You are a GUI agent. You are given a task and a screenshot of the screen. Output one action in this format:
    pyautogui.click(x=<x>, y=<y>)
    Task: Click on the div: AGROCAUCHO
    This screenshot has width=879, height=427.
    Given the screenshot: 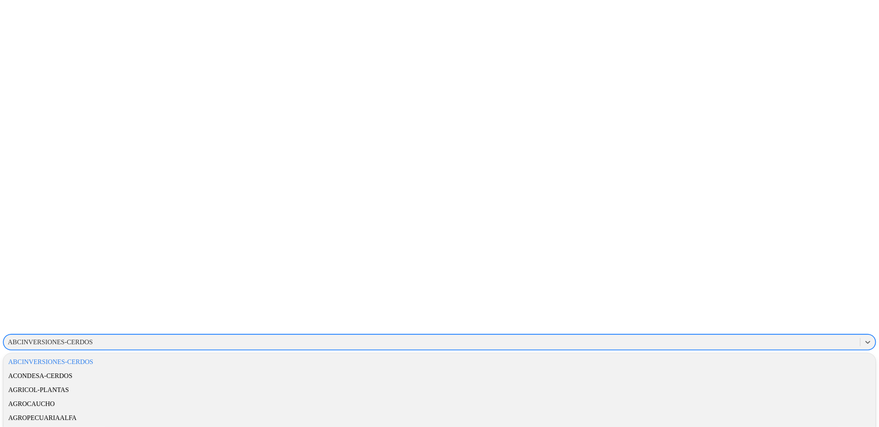 What is the action you would take?
    pyautogui.click(x=439, y=404)
    